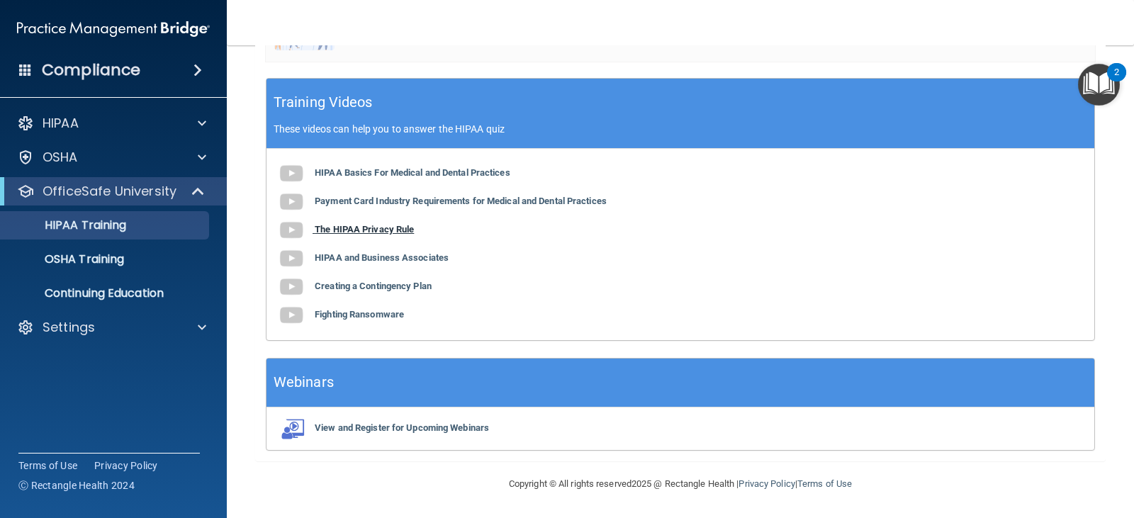 The width and height of the screenshot is (1134, 518). What do you see at coordinates (291, 429) in the screenshot?
I see `img: webinarIcon.c7ebbf15.png` at bounding box center [291, 429].